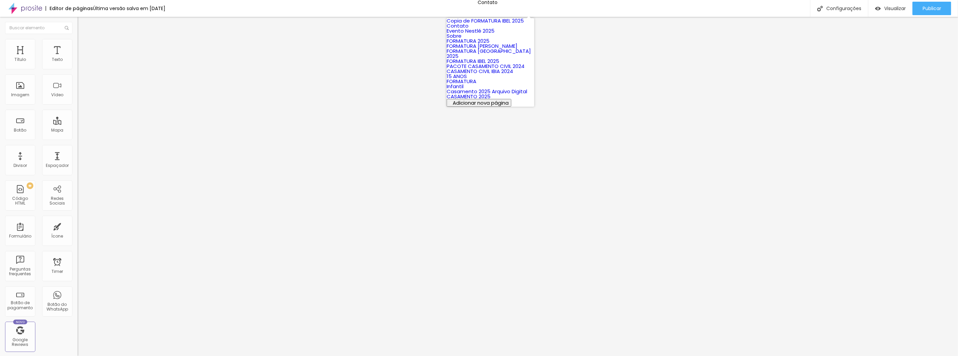 The image size is (958, 356). What do you see at coordinates (20, 342) in the screenshot?
I see `div: Google Reviews` at bounding box center [20, 342].